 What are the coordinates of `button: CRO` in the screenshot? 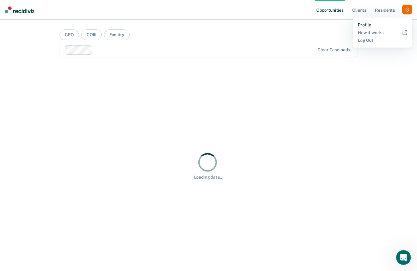 It's located at (69, 35).